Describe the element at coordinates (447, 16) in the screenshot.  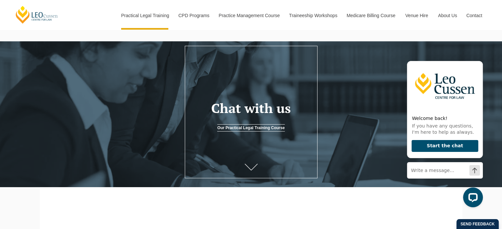
I see `a: About Us` at that location.